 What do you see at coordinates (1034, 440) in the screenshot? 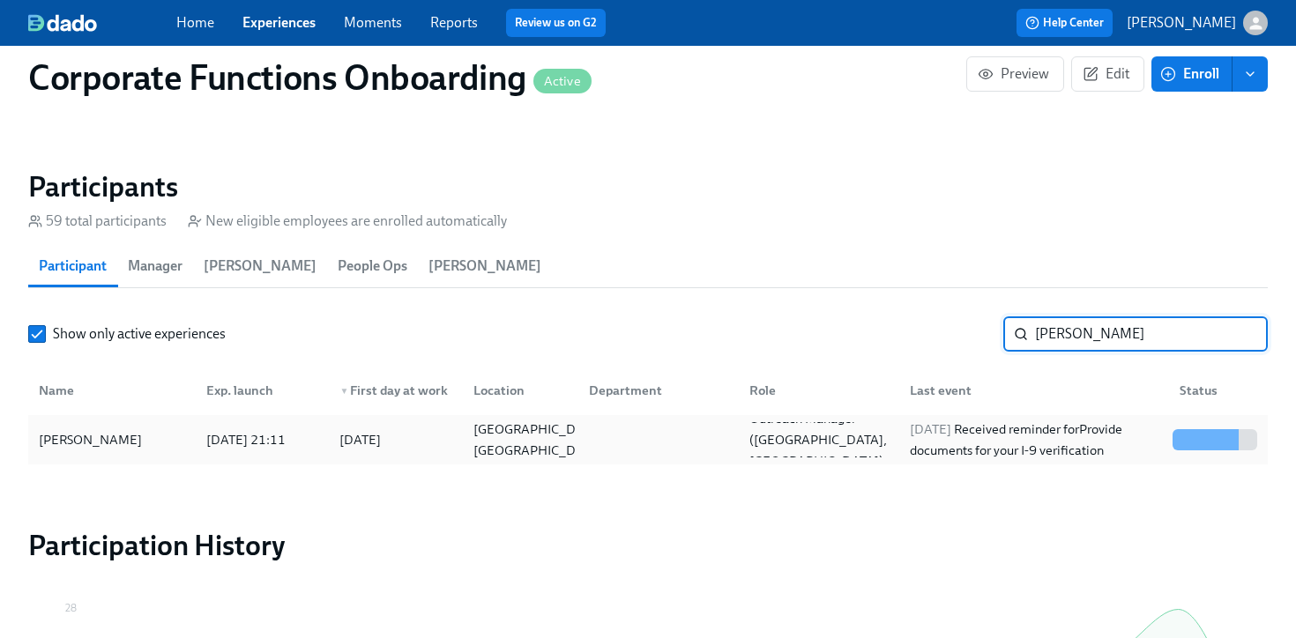
I see `div: Received reminder for Provide documents for your I-9 verification` at bounding box center [1034, 440].